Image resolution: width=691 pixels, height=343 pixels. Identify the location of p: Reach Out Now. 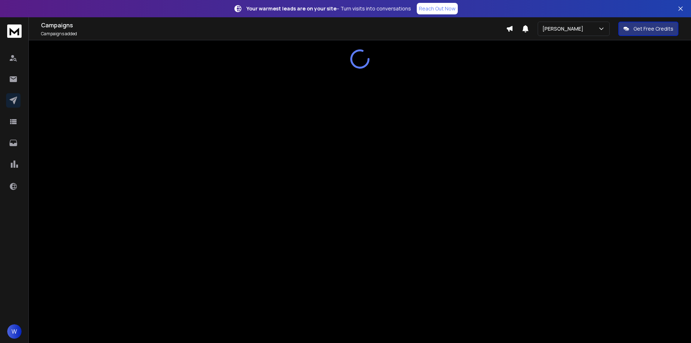
(437, 9).